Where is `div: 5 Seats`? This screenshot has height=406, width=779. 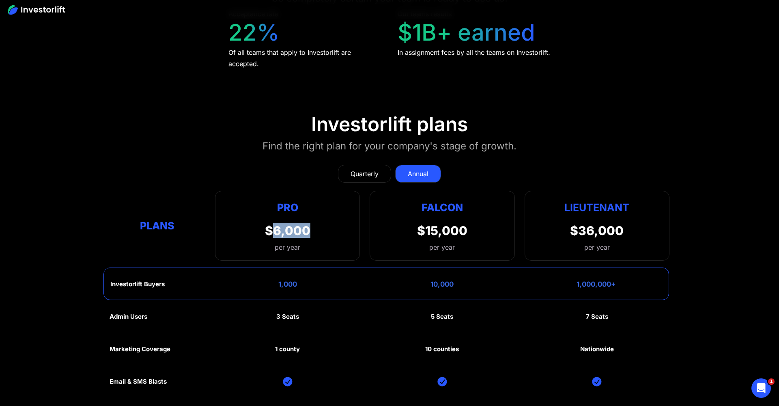
div: 5 Seats is located at coordinates (442, 316).